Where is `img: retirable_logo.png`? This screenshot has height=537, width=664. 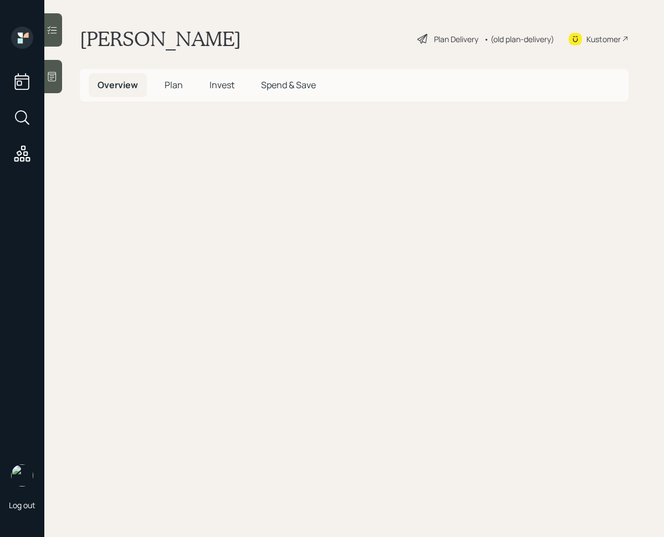
img: retirable_logo.png is located at coordinates (22, 475).